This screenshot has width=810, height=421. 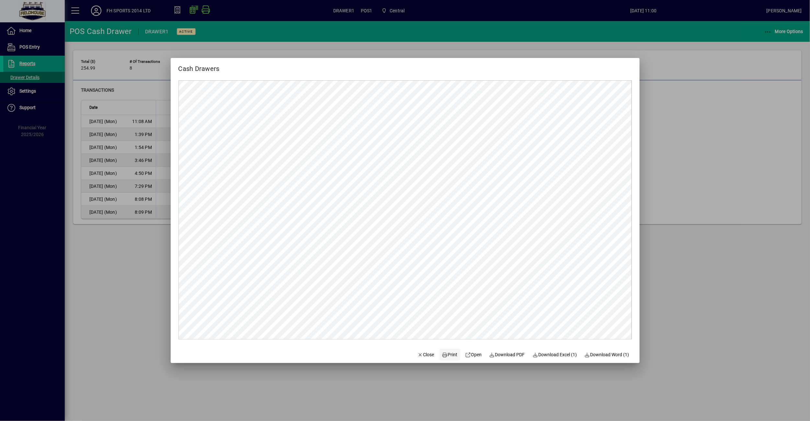 What do you see at coordinates (473, 355) in the screenshot?
I see `span: Open` at bounding box center [473, 355].